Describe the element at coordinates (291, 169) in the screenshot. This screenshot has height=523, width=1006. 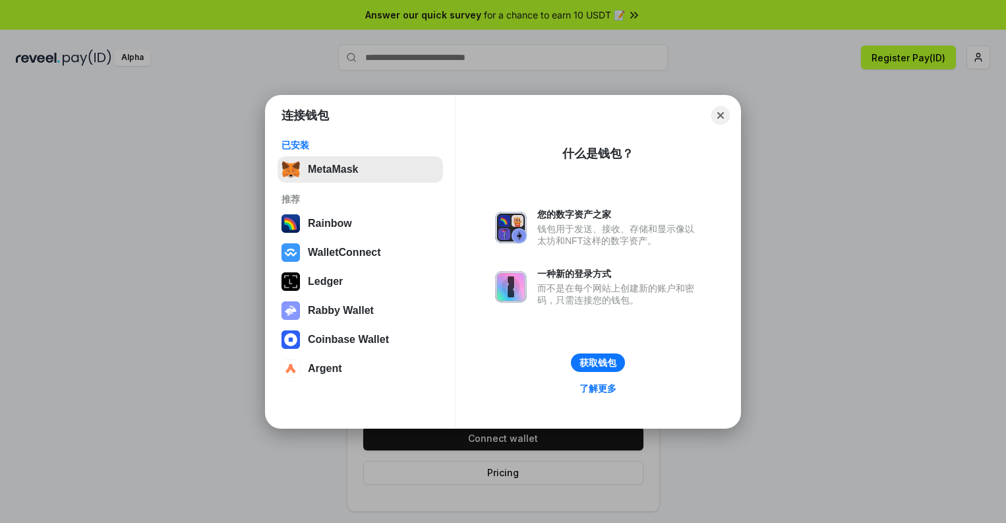
I see `img: svg+xml,%3Csvg%20fill%3D%22none%22%20height%3D%2233%22%20viewBox%3D%220%200%2035%2033%22%20width%...` at that location.